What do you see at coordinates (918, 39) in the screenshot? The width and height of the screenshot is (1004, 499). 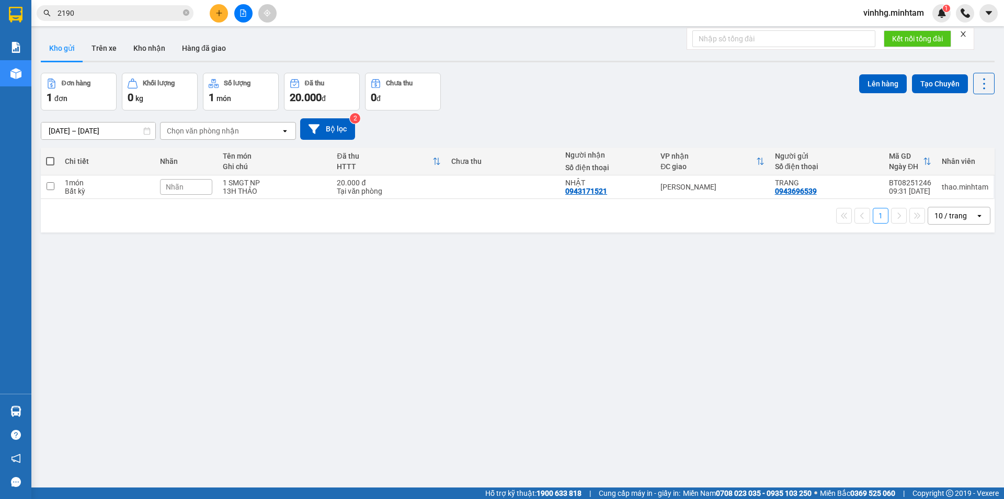 I see `span: Kết nối tổng đài` at bounding box center [918, 39].